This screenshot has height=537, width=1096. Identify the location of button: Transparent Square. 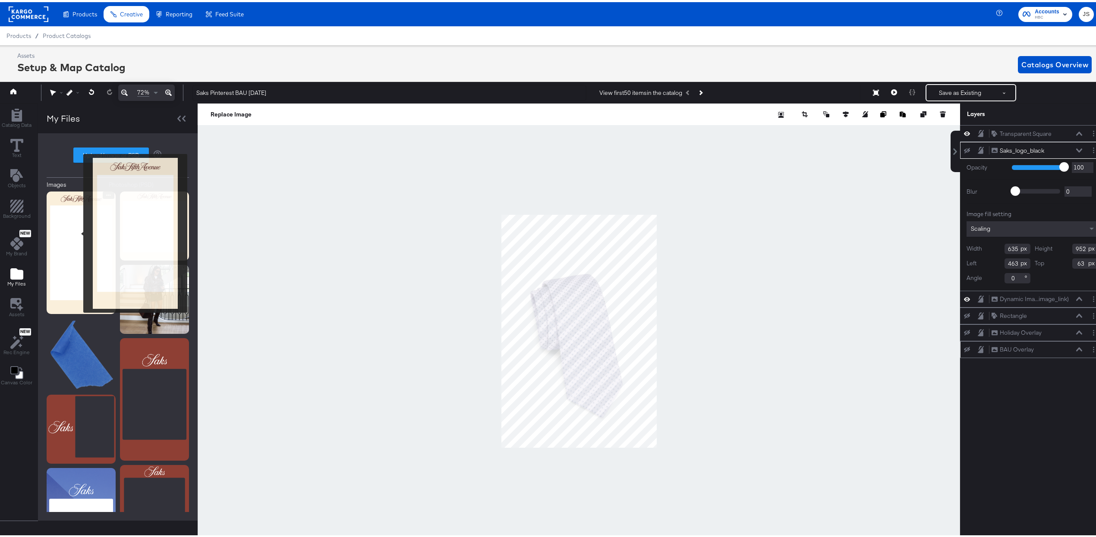
(1021, 132).